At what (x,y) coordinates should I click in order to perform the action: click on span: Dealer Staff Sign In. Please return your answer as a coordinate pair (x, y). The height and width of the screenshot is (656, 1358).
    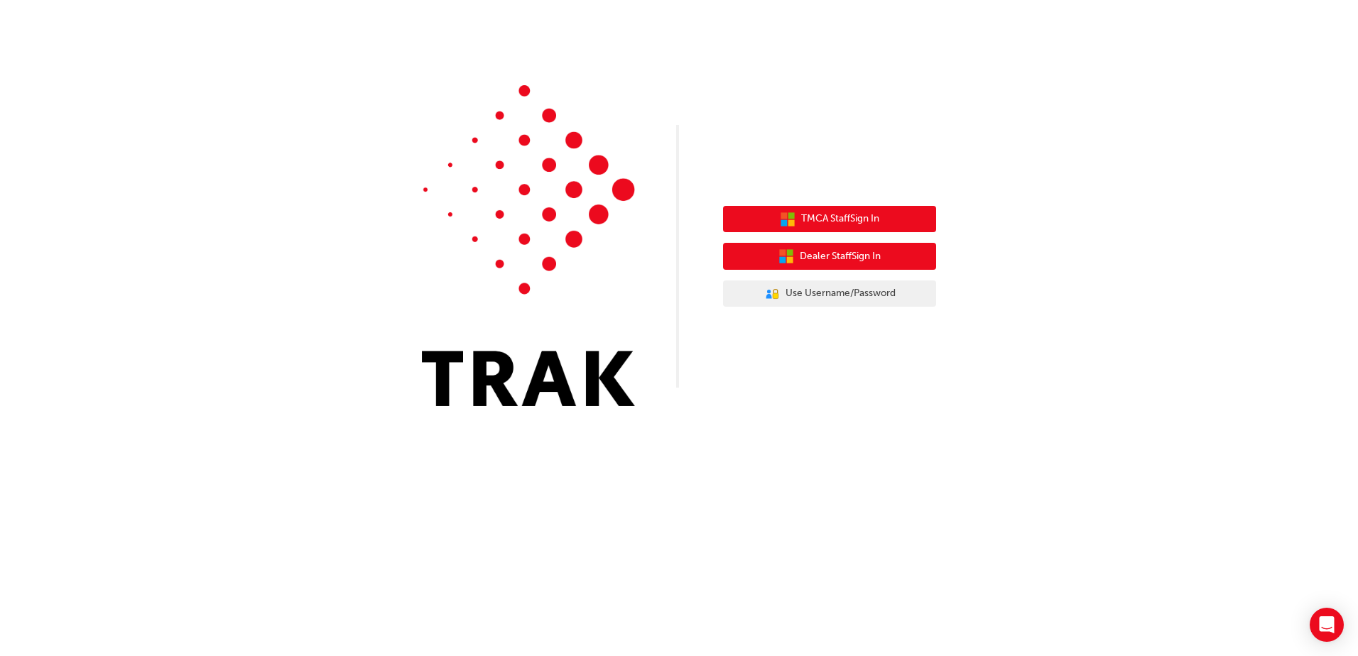
    Looking at the image, I should click on (840, 256).